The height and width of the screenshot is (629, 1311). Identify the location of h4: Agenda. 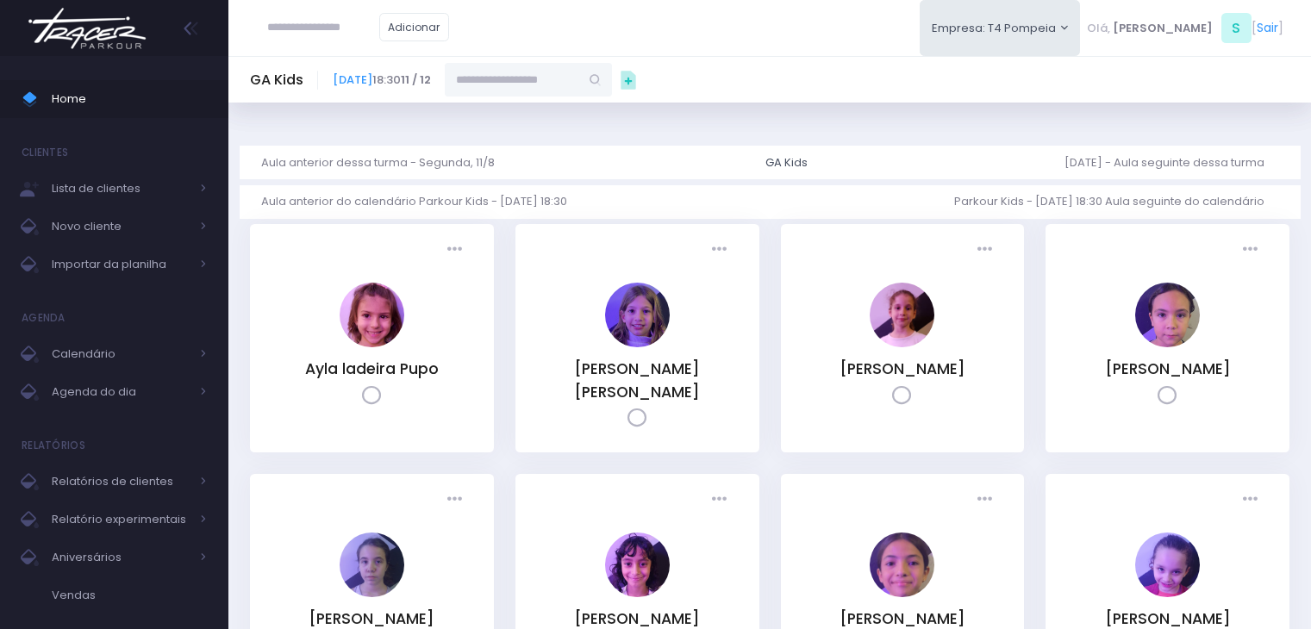
(43, 318).